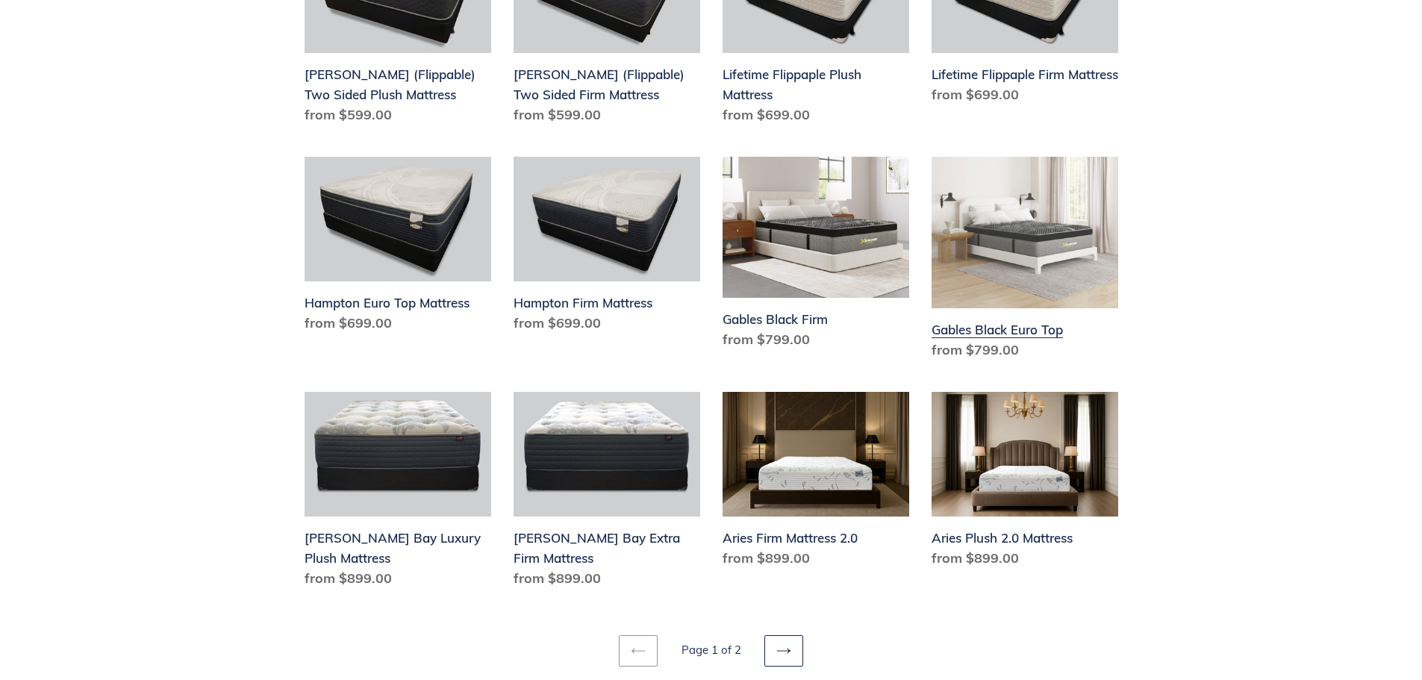 The width and height of the screenshot is (1422, 680). I want to click on a: Aries Plush 2.0 Mattress, so click(1025, 483).